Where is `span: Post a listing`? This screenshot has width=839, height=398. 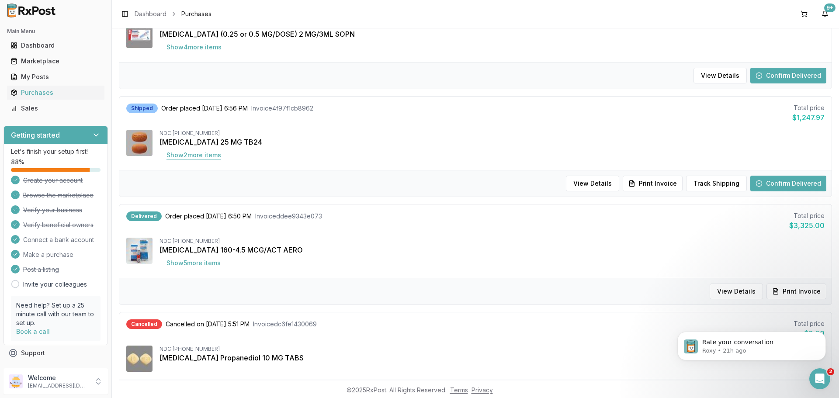
span: Post a listing is located at coordinates (41, 270).